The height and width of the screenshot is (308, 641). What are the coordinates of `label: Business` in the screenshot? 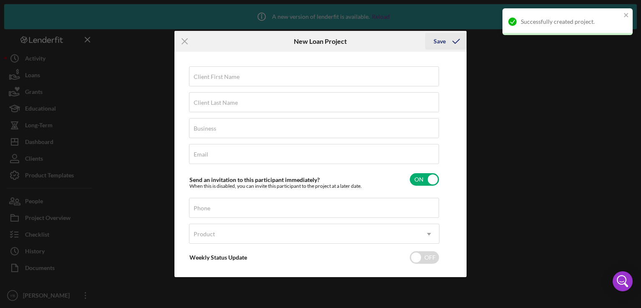 It's located at (205, 129).